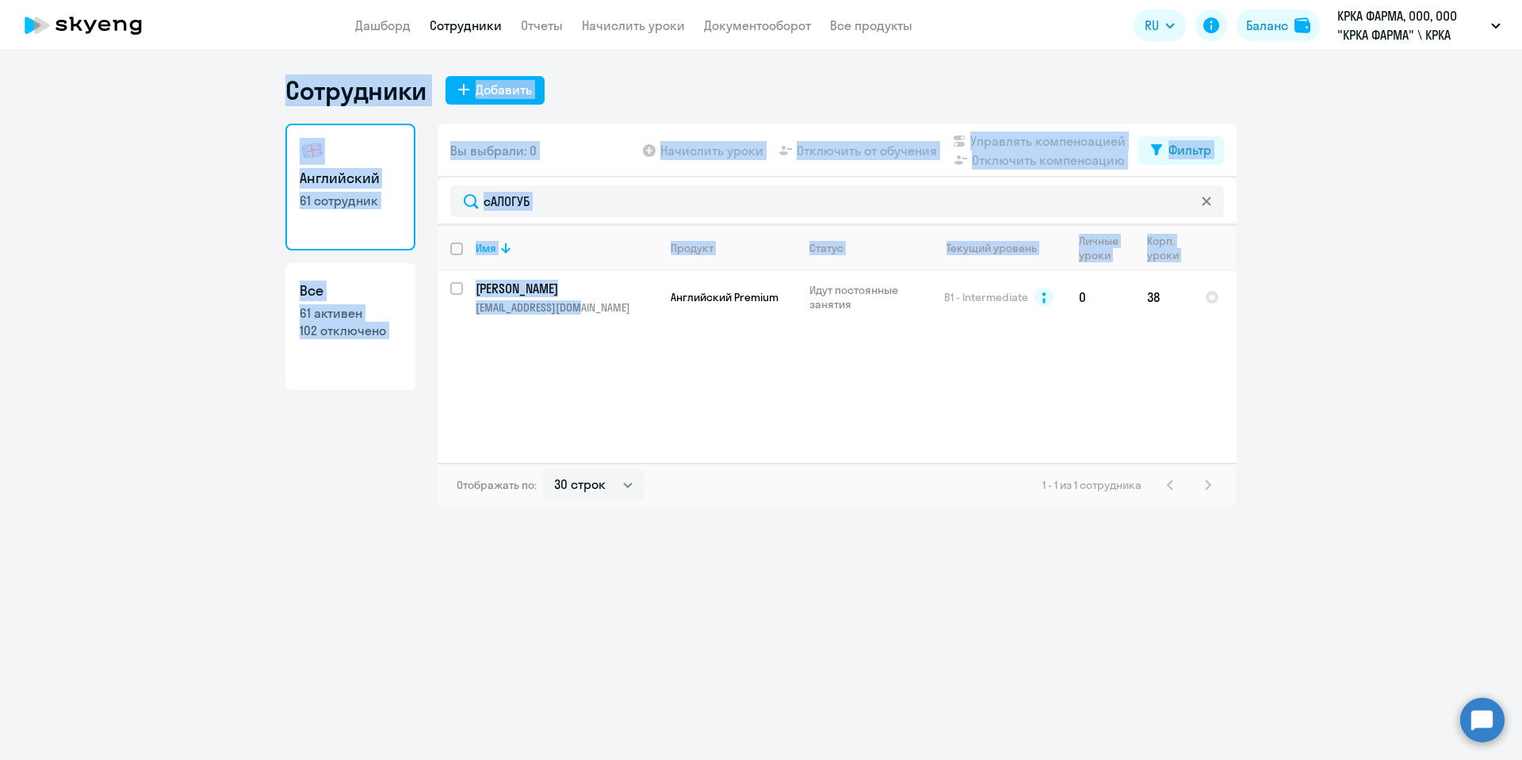  Describe the element at coordinates (871, 25) in the screenshot. I see `a: Все продукты` at that location.